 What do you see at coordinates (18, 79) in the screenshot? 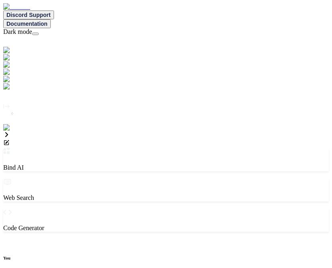
I see `img: premium` at bounding box center [18, 79].